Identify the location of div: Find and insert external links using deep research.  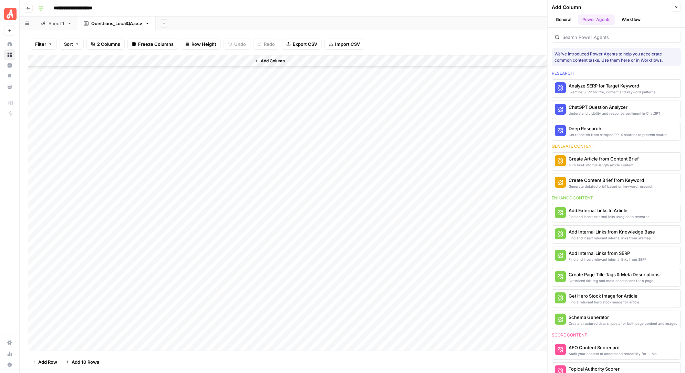
(609, 217).